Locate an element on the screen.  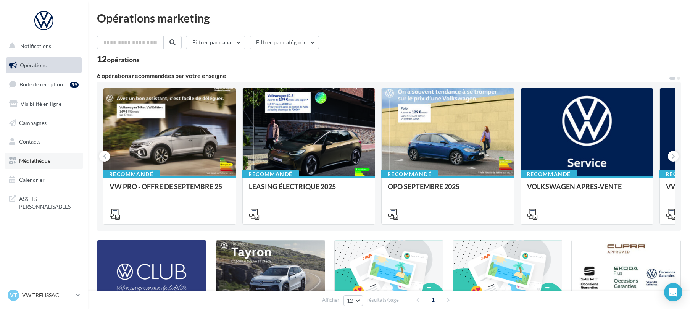
a: Contacts is located at coordinates (44, 142).